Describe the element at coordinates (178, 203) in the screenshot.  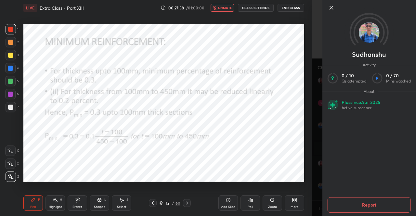
I see `div: 60` at that location.